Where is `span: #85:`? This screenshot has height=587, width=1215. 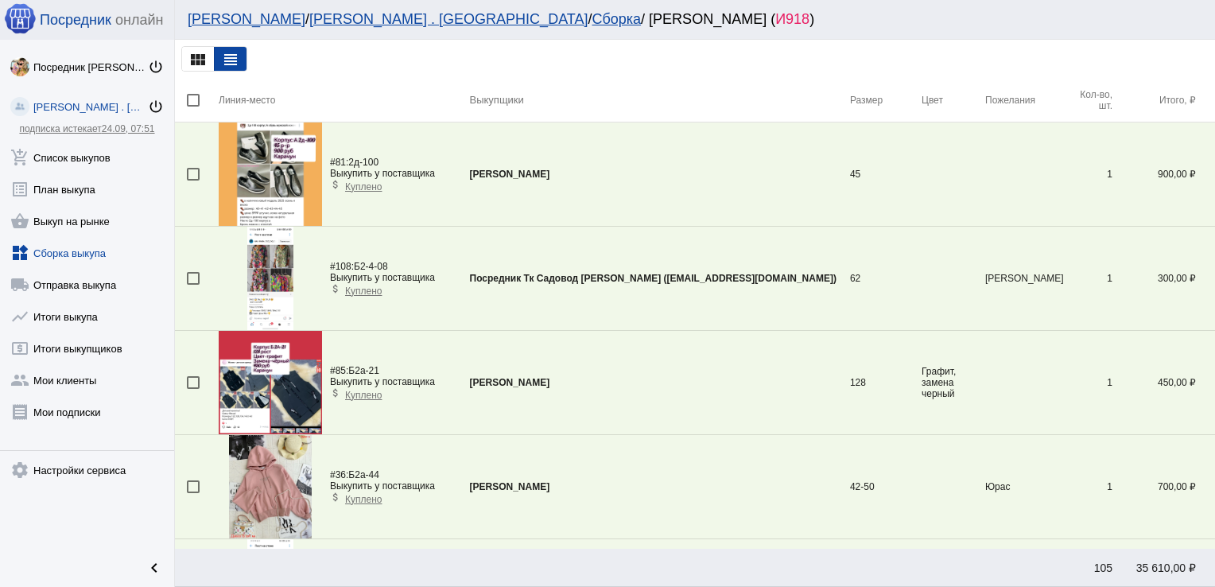
span: #85: is located at coordinates (339, 371).